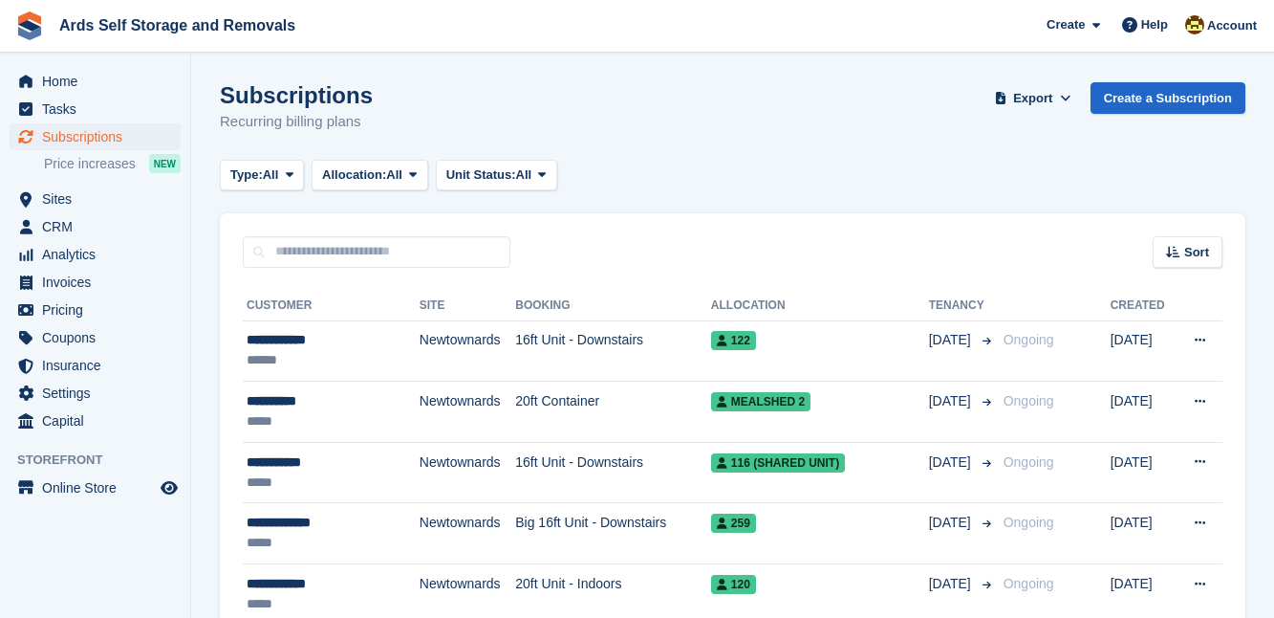 This screenshot has height=618, width=1274. Describe the element at coordinates (778, 463) in the screenshot. I see `span: 116 (shared unit)` at that location.